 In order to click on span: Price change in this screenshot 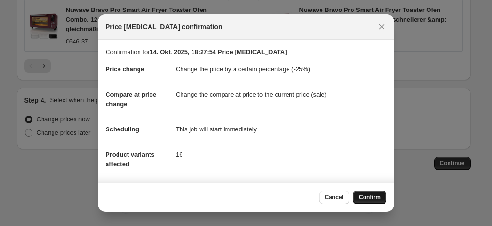, I will do `click(125, 69)`.